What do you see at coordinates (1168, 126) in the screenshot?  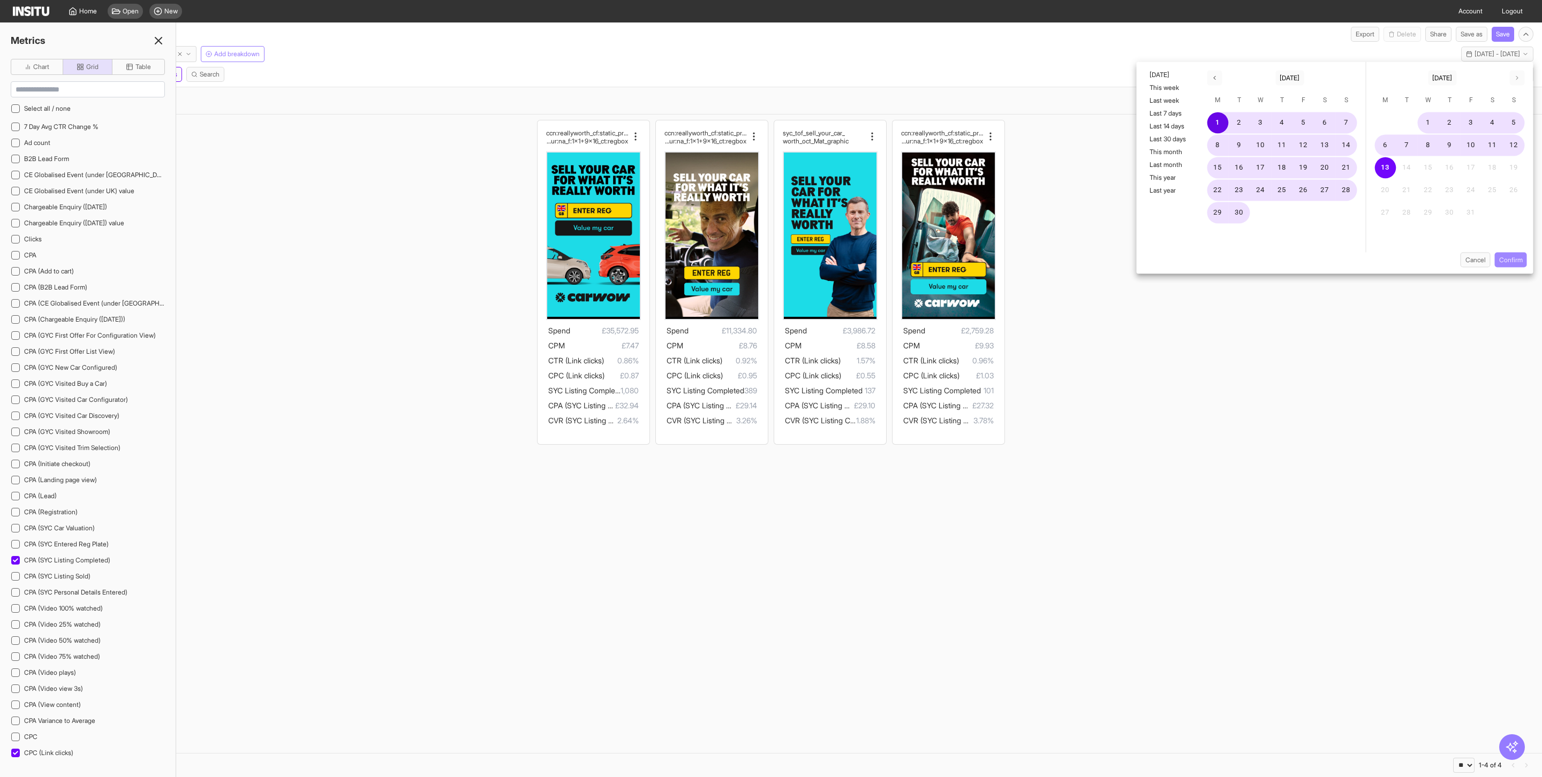 I see `button: Last 14 days` at bounding box center [1168, 126].